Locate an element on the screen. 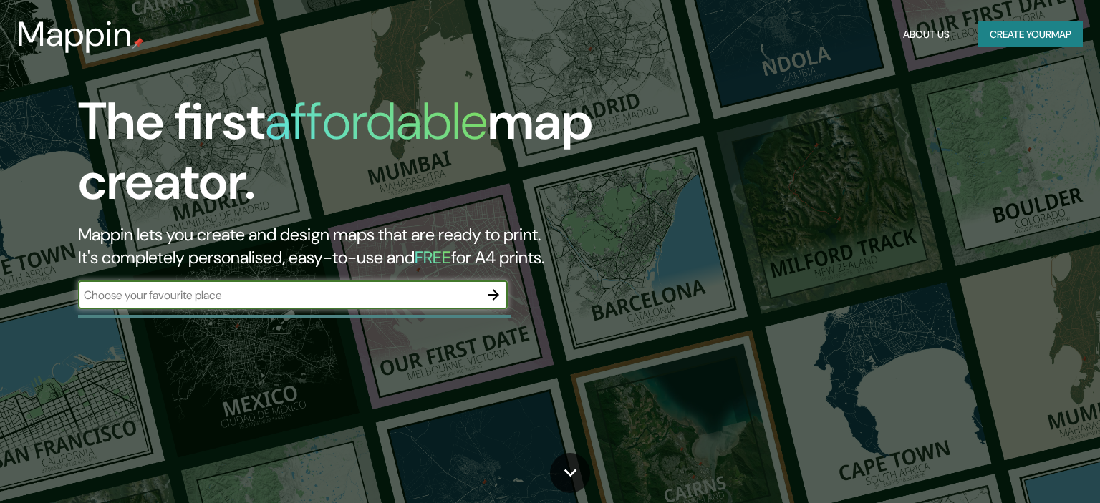  input: Choose your favourite place is located at coordinates (279, 295).